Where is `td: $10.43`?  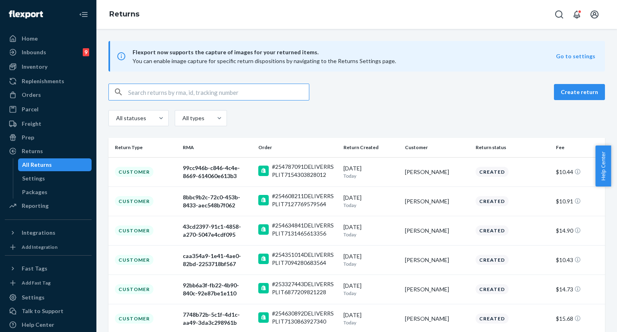 td: $10.43 is located at coordinates (579, 260).